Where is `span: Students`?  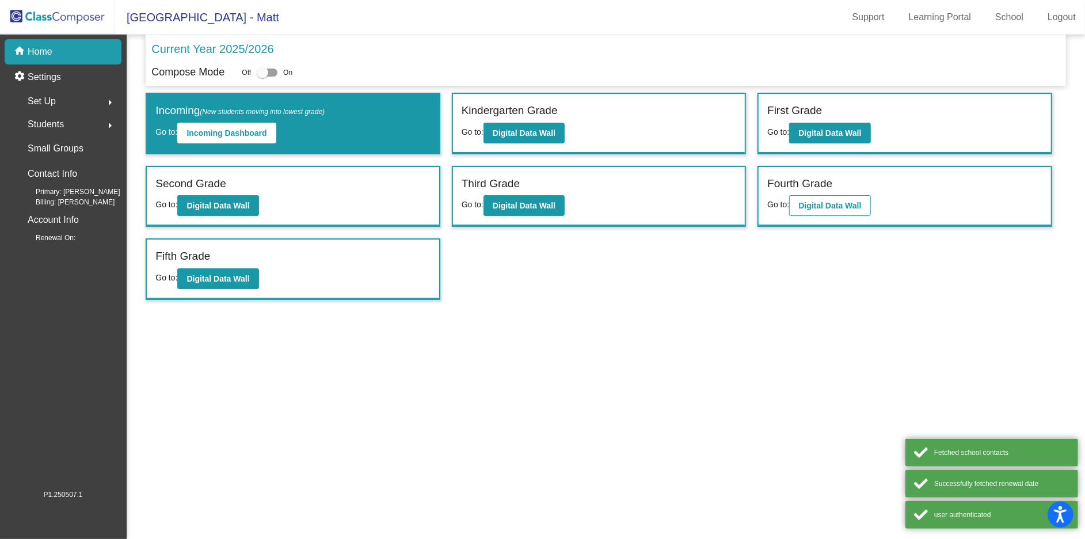
span: Students is located at coordinates (45, 124).